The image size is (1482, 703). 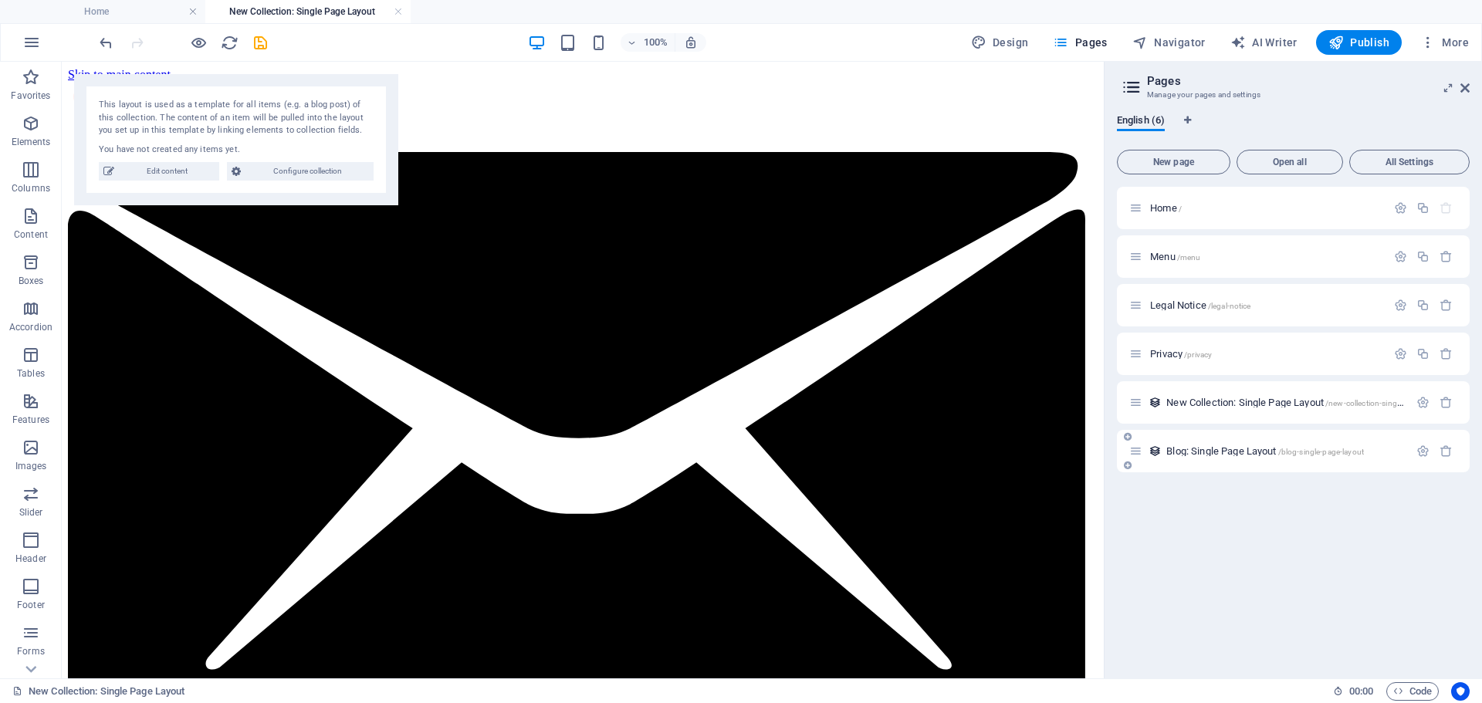 What do you see at coordinates (106, 42) in the screenshot?
I see `button: undo` at bounding box center [106, 42].